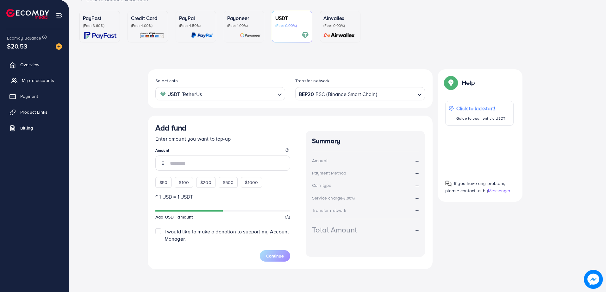  I want to click on p: ~ 1 USD = 1 USDT, so click(223, 196).